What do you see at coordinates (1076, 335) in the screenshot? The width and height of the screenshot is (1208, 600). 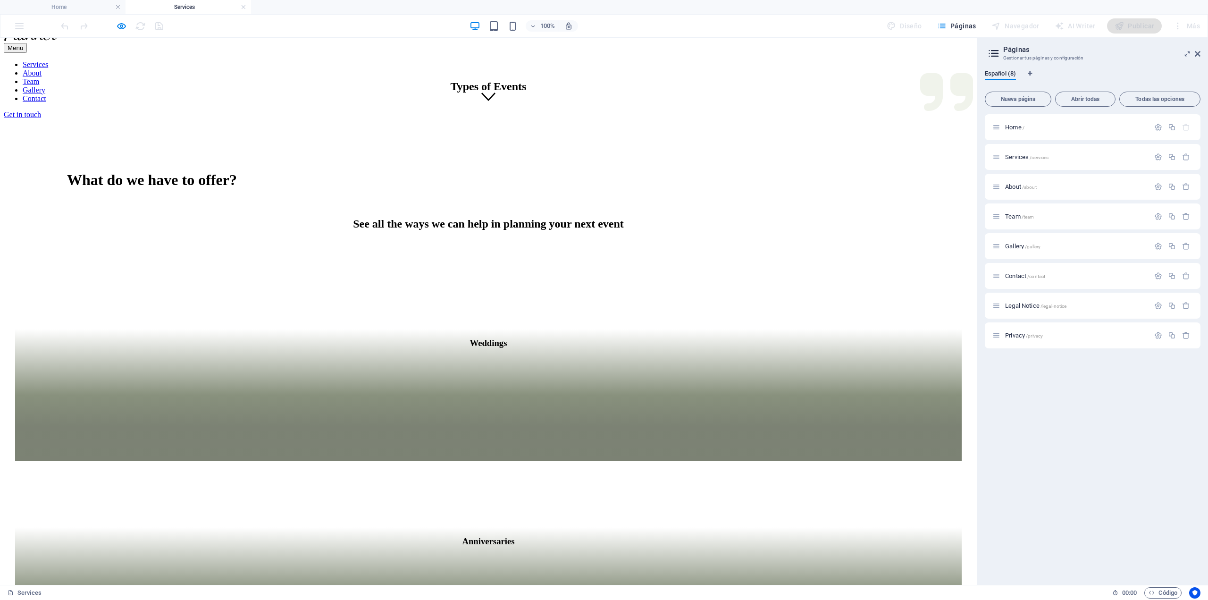 I see `div: Privacy/privacy` at bounding box center [1076, 335].